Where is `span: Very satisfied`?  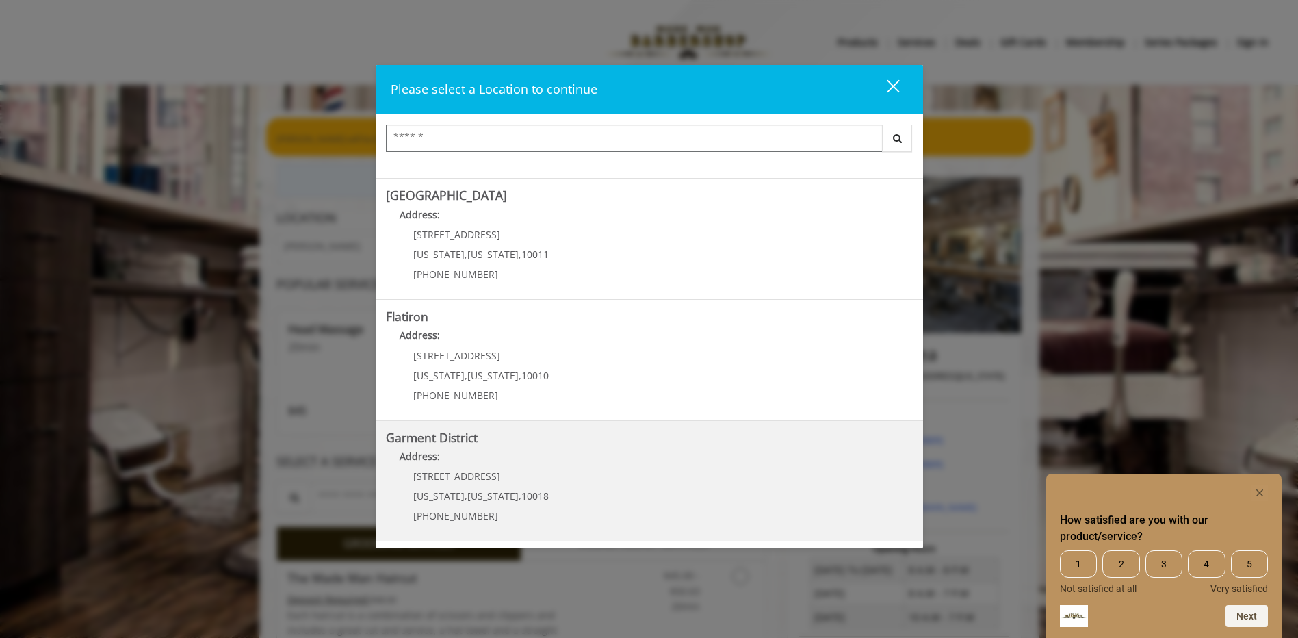 span: Very satisfied is located at coordinates (1240, 589).